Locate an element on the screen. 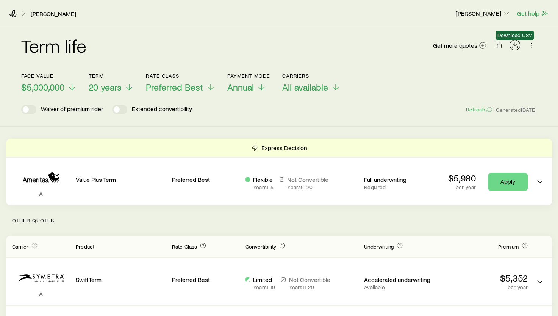 This screenshot has height=316, width=558. p: Carriers is located at coordinates (311, 76).